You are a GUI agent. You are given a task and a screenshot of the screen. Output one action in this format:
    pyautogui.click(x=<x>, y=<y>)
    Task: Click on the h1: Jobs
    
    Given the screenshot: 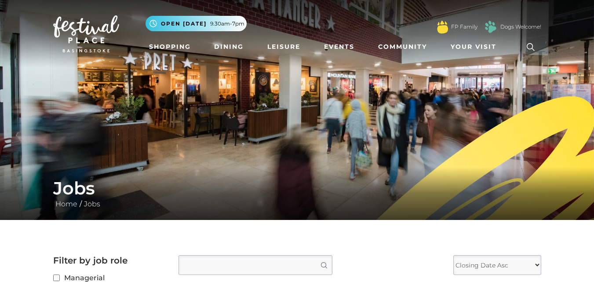 What is the action you would take?
    pyautogui.click(x=297, y=188)
    